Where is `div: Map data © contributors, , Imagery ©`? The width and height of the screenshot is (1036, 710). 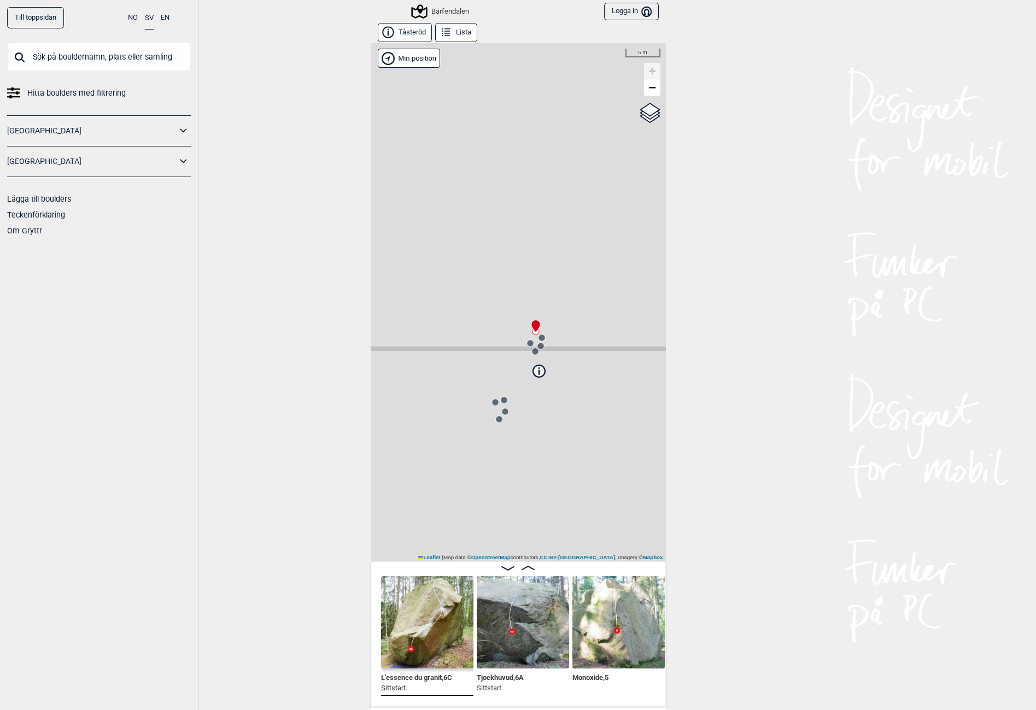
div: Map data © contributors, , Imagery © is located at coordinates (541, 558).